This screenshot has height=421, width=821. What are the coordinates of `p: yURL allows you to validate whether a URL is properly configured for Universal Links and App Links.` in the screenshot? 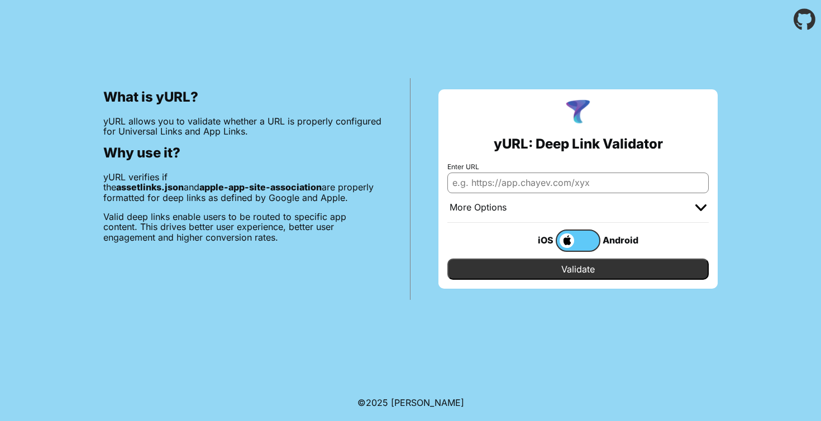 It's located at (242, 126).